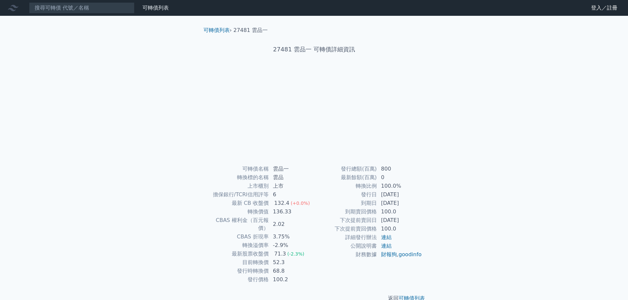 This screenshot has height=300, width=628. I want to click on span: (+0.0%), so click(300, 204).